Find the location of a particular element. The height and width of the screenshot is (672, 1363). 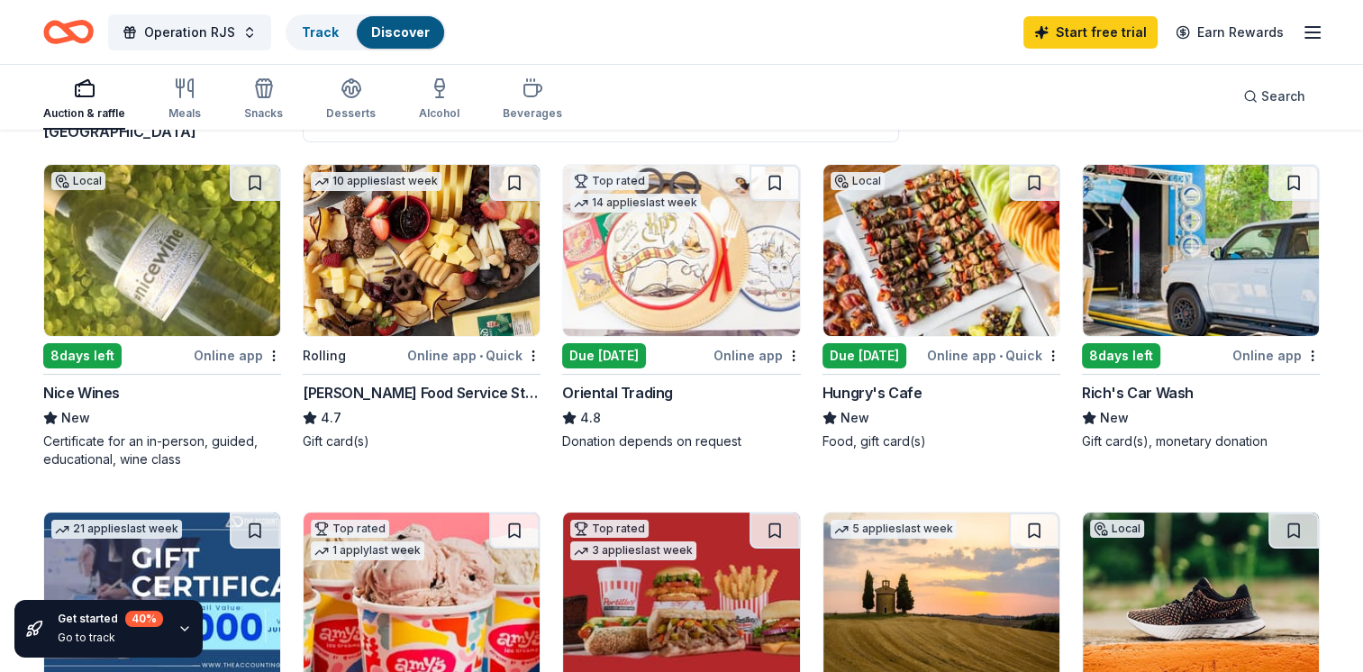

div: Certificate for an in-person, guided, educational, wine class is located at coordinates (162, 450).